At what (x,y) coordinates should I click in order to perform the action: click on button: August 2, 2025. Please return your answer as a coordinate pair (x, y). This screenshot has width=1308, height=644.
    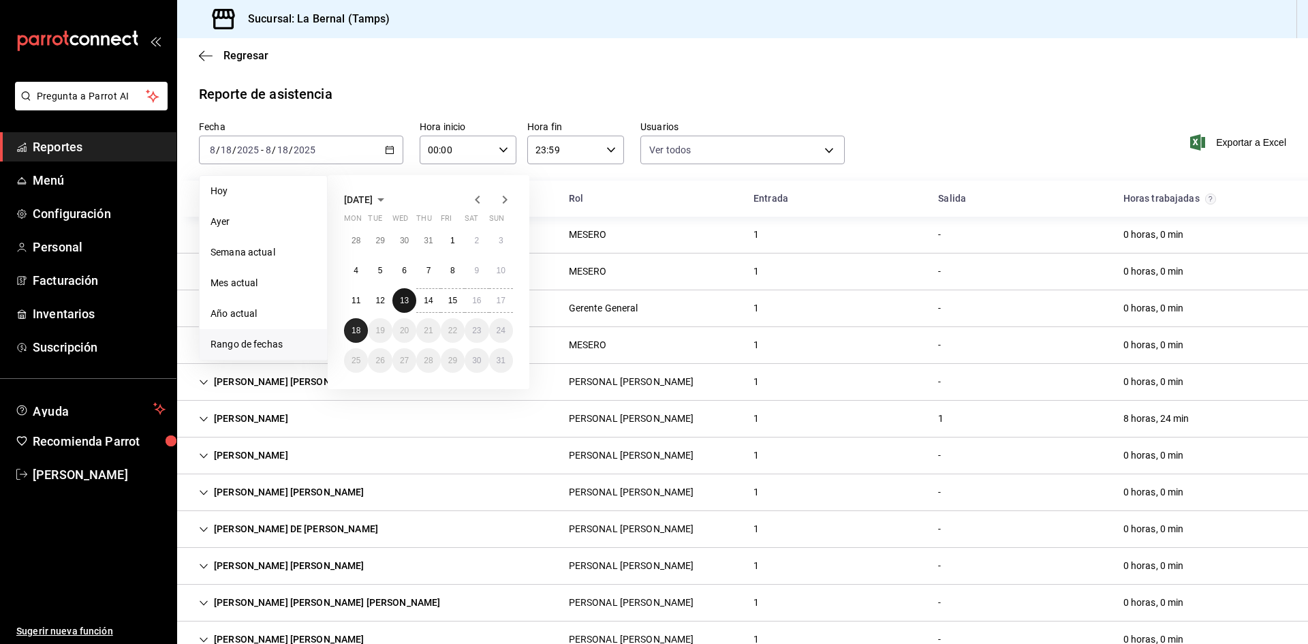
    Looking at the image, I should click on (476, 241).